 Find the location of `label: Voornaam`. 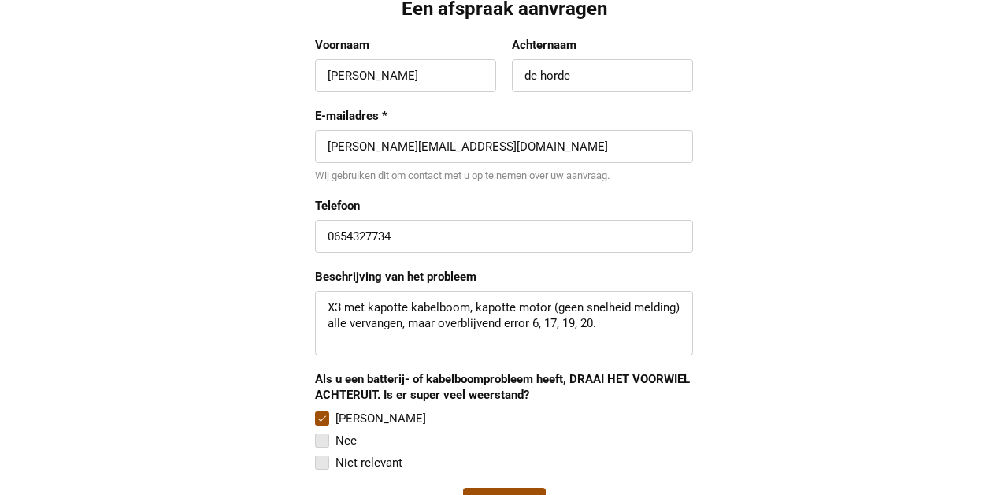

label: Voornaam is located at coordinates (406, 45).